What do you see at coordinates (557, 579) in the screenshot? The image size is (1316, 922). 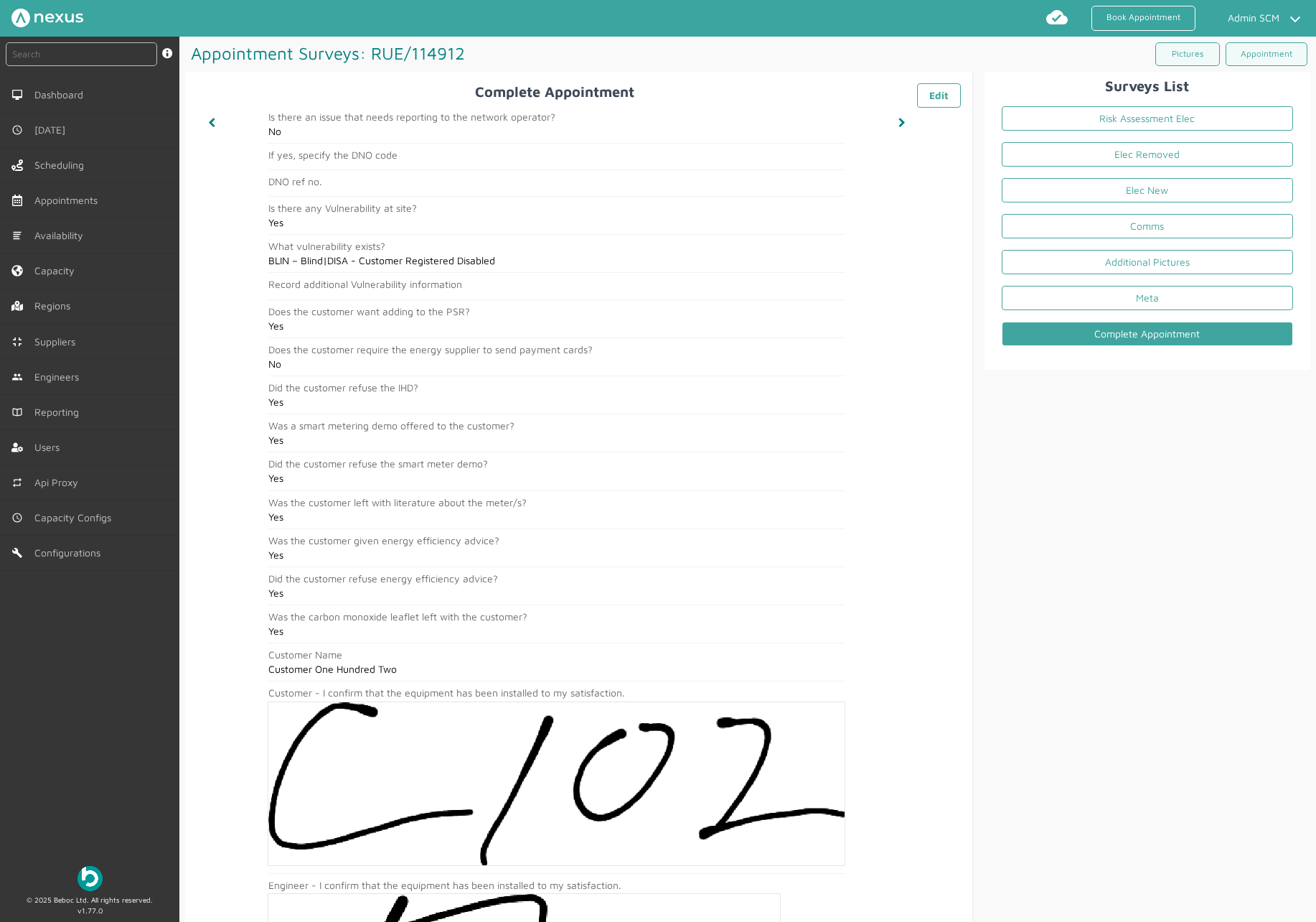 I see `h2: Did the customer refuse energy efficiency advice?` at bounding box center [557, 579].